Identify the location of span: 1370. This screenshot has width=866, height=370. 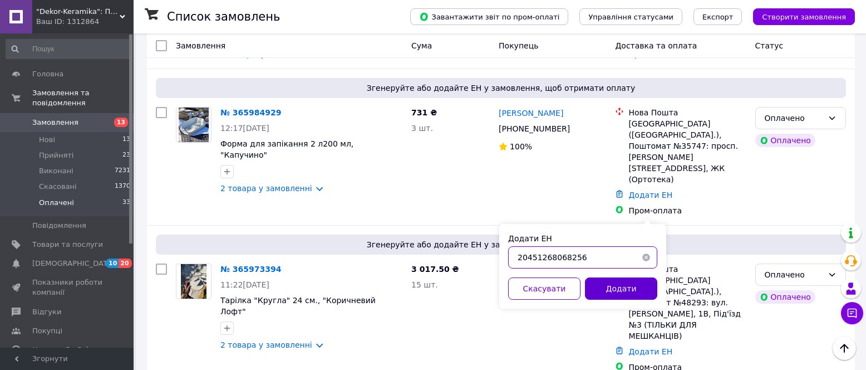
(122, 186).